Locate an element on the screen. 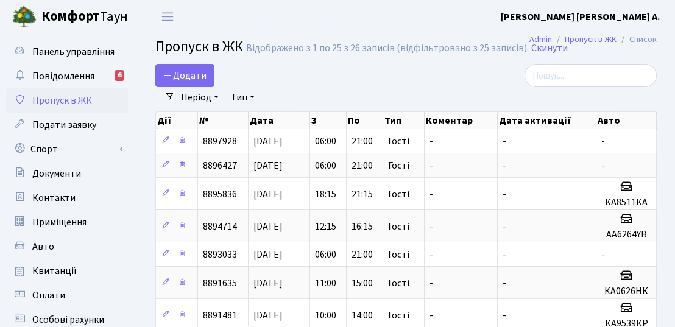 The image size is (675, 327). th: З is located at coordinates (329, 121).